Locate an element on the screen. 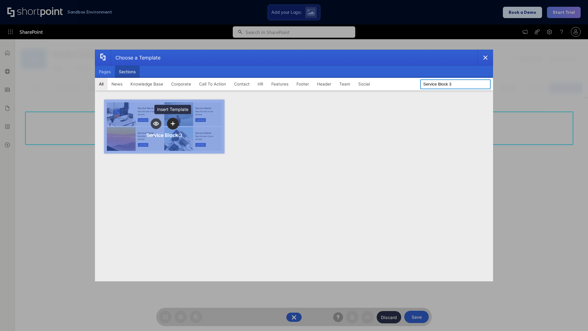 The width and height of the screenshot is (588, 331). button: Features is located at coordinates (280, 84).